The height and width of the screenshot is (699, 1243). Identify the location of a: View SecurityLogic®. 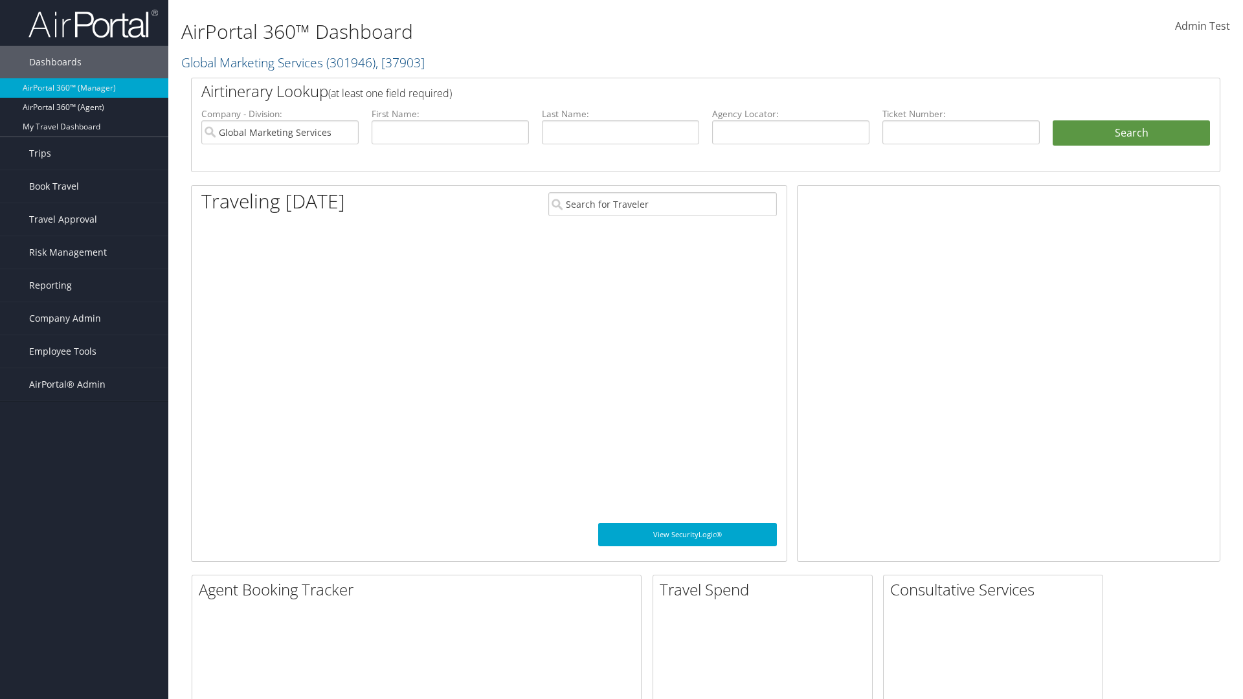
(687, 535).